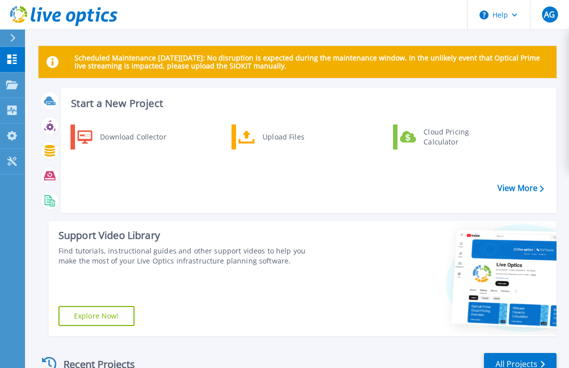 This screenshot has width=569, height=368. Describe the element at coordinates (190, 256) in the screenshot. I see `div: Find tutorials, instructional guides and other support videos to help you make the most of your L...` at that location.